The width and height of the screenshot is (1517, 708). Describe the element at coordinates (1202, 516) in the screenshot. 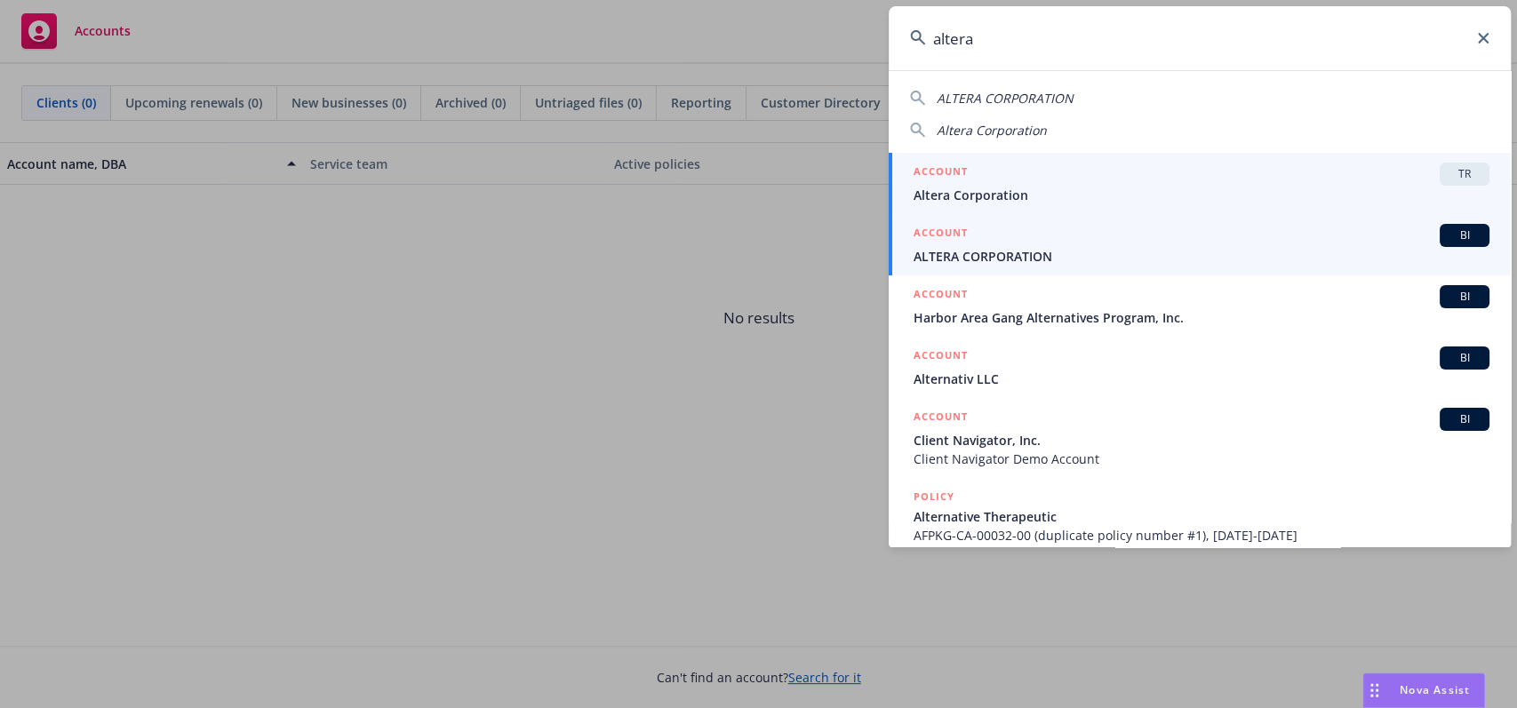

I see `span: Alternative Therapeutic` at that location.